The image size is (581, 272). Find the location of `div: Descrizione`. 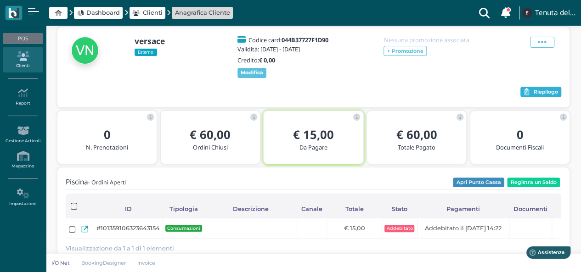

div: Descrizione is located at coordinates (251, 209).